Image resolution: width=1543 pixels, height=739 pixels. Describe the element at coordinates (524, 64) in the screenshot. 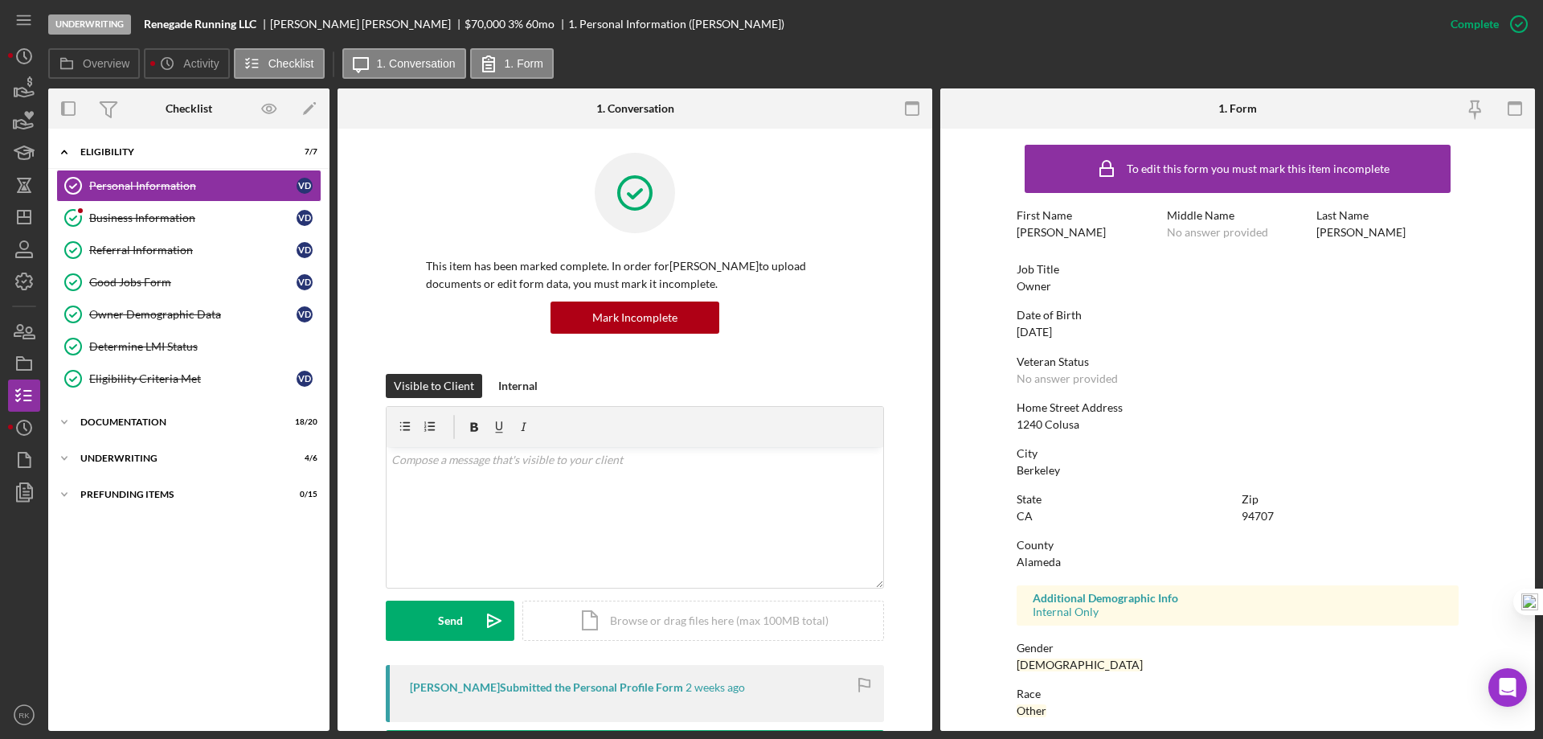

I see `label: 1. Form` at that location.